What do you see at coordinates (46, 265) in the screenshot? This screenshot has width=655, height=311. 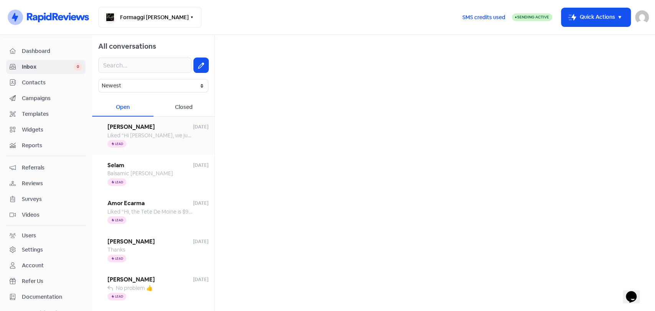 I see `a: Account` at bounding box center [46, 265].